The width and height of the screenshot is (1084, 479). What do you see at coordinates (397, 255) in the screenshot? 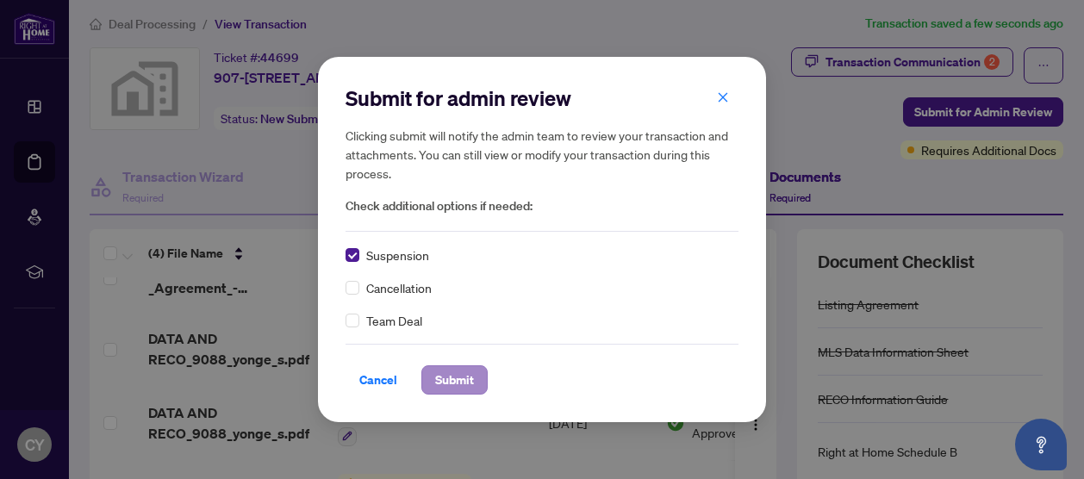
I see `span: Suspension` at bounding box center [397, 255].